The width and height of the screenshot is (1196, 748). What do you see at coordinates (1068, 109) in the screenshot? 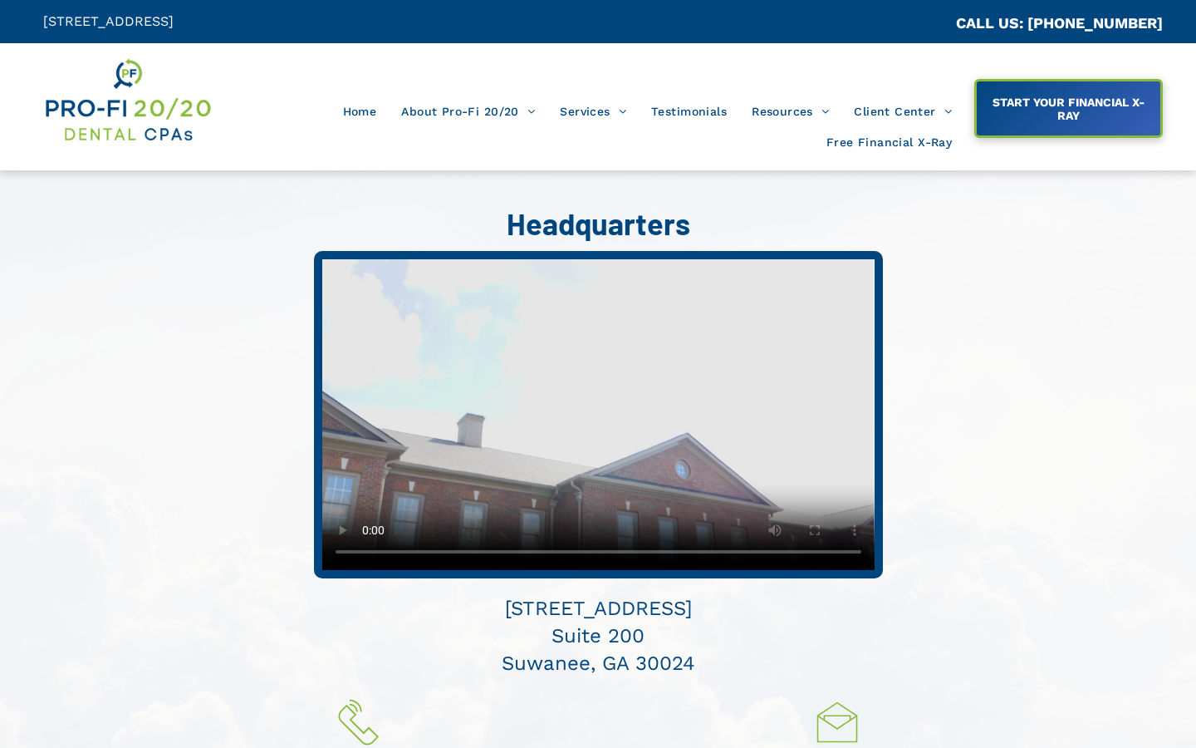
I see `span: START YOUR FINANCIAL X-RAY` at bounding box center [1068, 109].